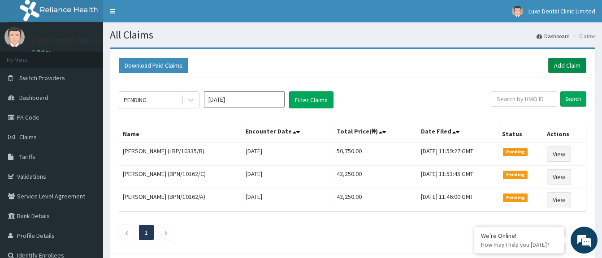 This screenshot has width=602, height=258. I want to click on a: Online, so click(42, 52).